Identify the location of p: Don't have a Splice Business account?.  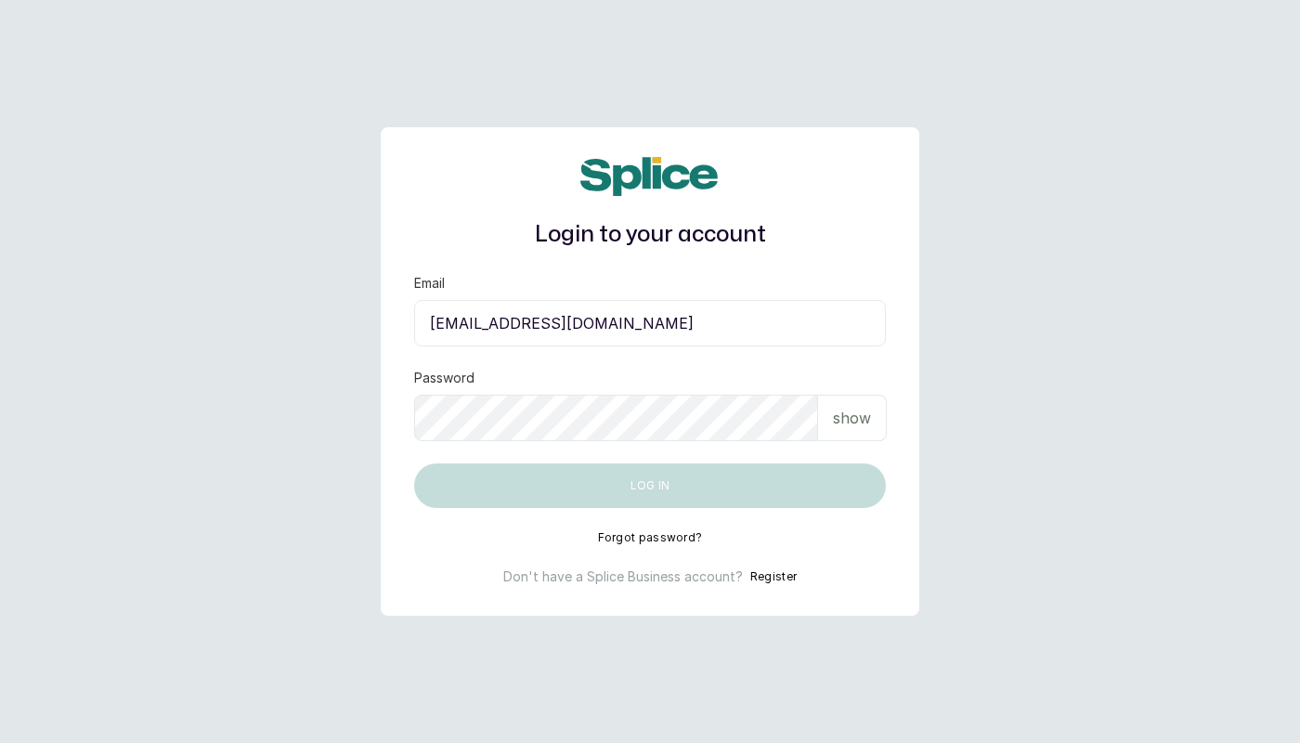
(623, 577).